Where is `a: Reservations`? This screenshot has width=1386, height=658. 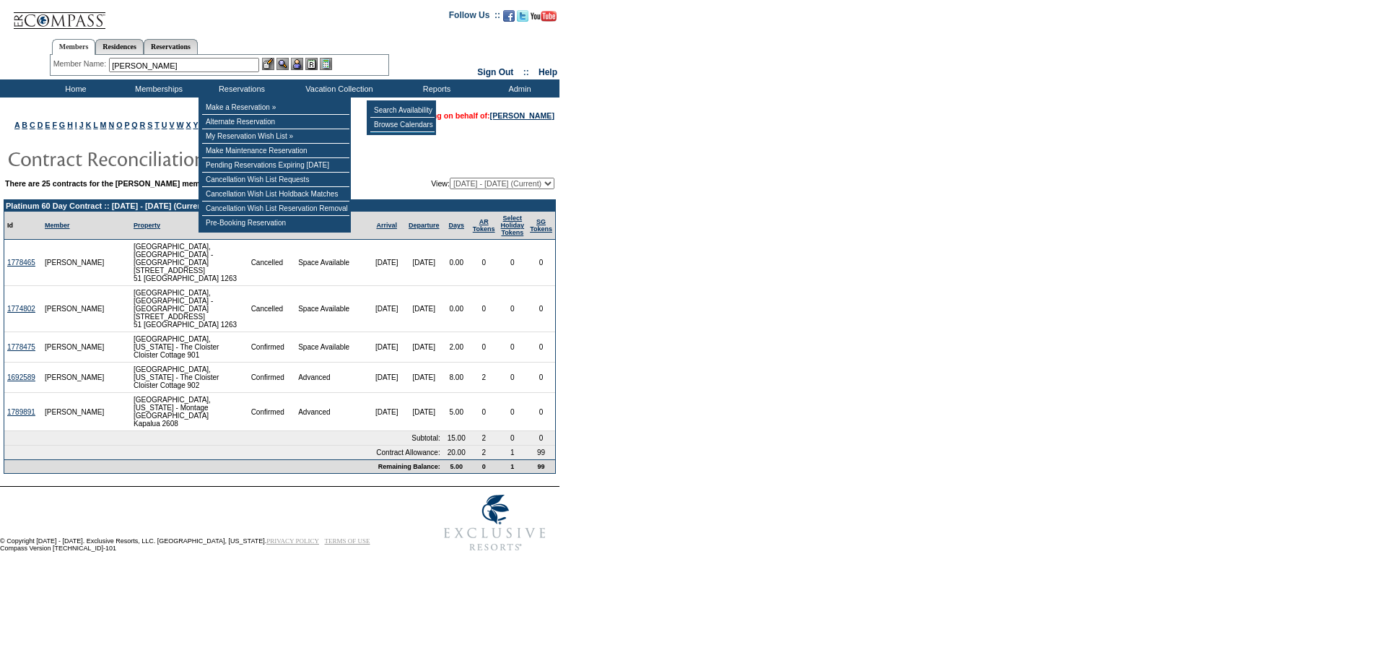
a: Reservations is located at coordinates (170, 46).